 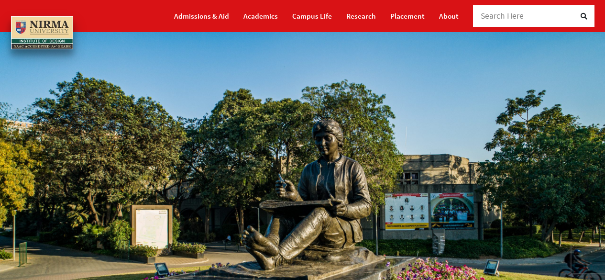 I want to click on a: Admissions & Aid, so click(x=201, y=16).